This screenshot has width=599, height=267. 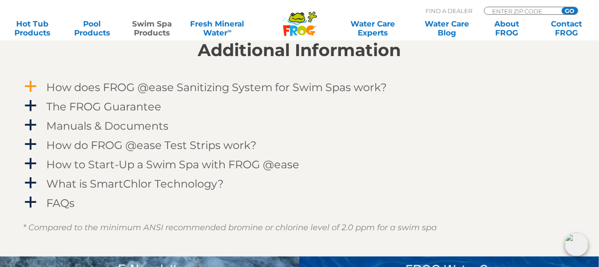 I want to click on p: Find A Dealer, so click(x=449, y=11).